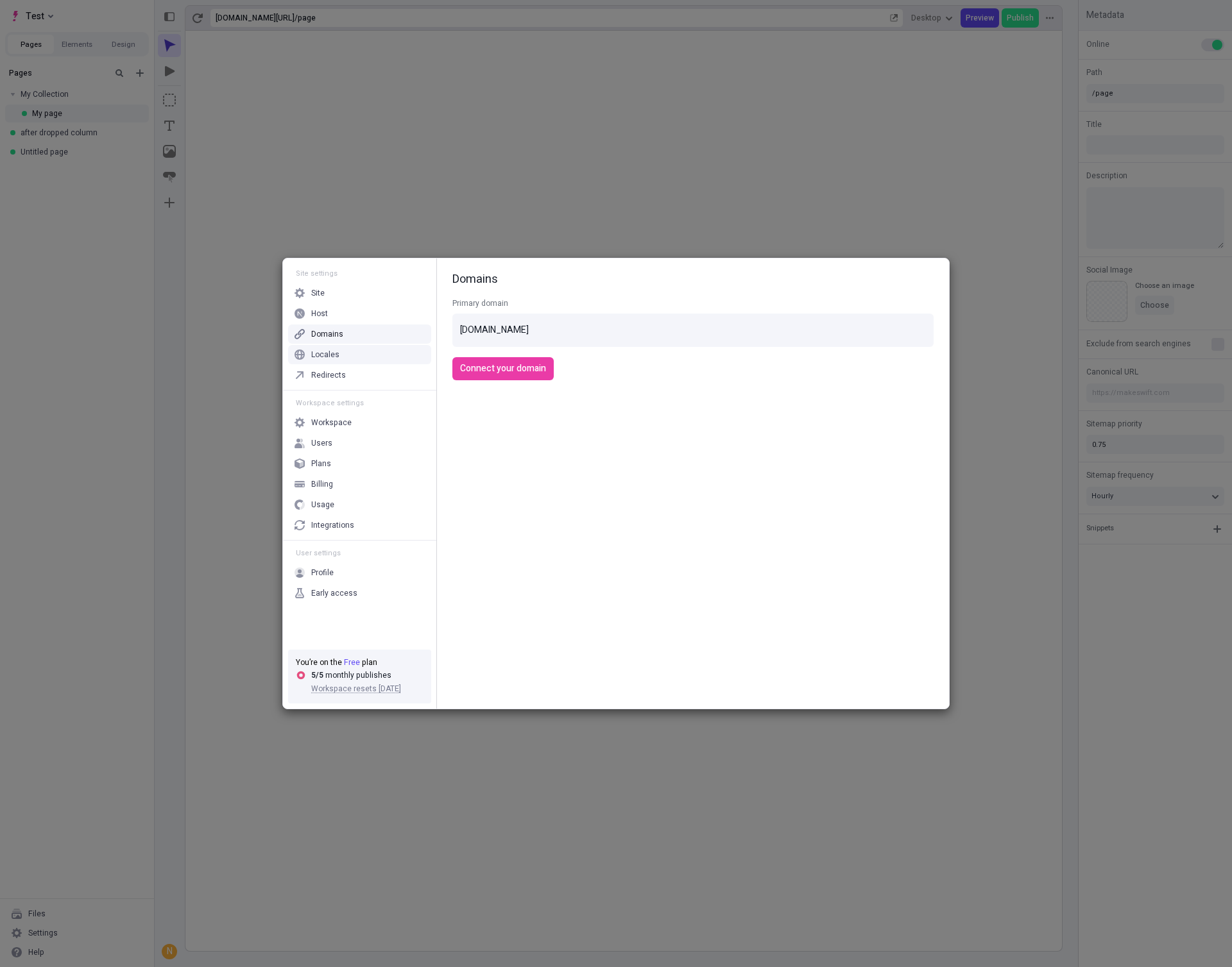  Describe the element at coordinates (323, 505) in the screenshot. I see `div: Usage` at that location.